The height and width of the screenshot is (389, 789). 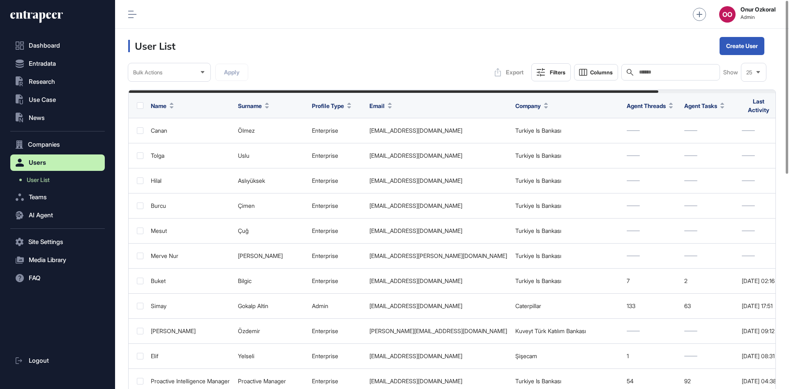 What do you see at coordinates (190, 356) in the screenshot?
I see `div: Elif` at bounding box center [190, 356].